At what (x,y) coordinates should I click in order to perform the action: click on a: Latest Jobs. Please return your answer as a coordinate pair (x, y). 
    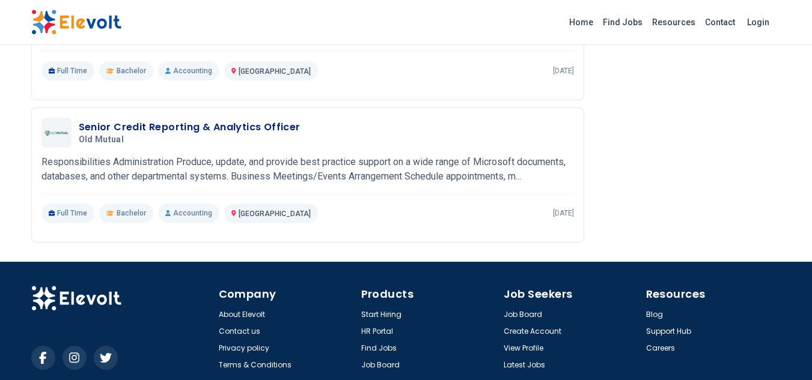
    Looking at the image, I should click on (524, 365).